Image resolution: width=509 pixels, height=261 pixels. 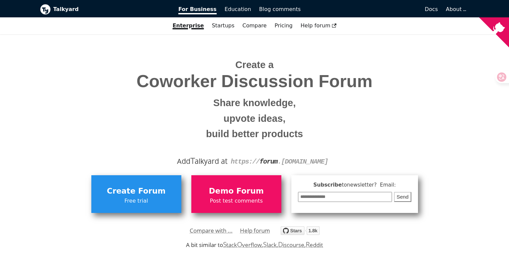 I want to click on a: Pricing, so click(x=284, y=26).